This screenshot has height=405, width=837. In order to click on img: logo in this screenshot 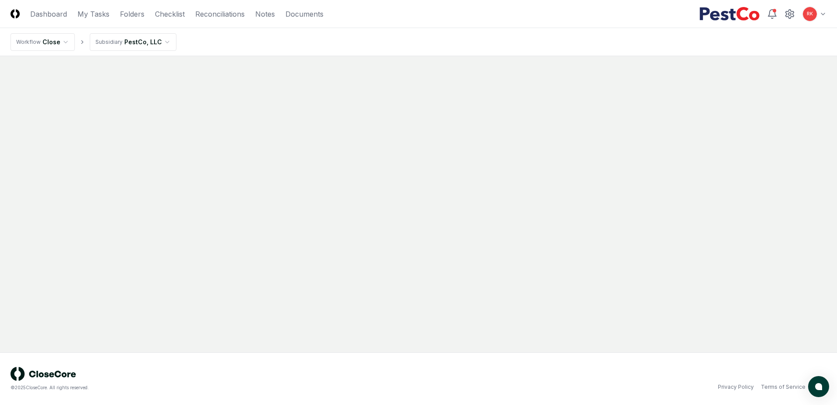, I will do `click(43, 374)`.